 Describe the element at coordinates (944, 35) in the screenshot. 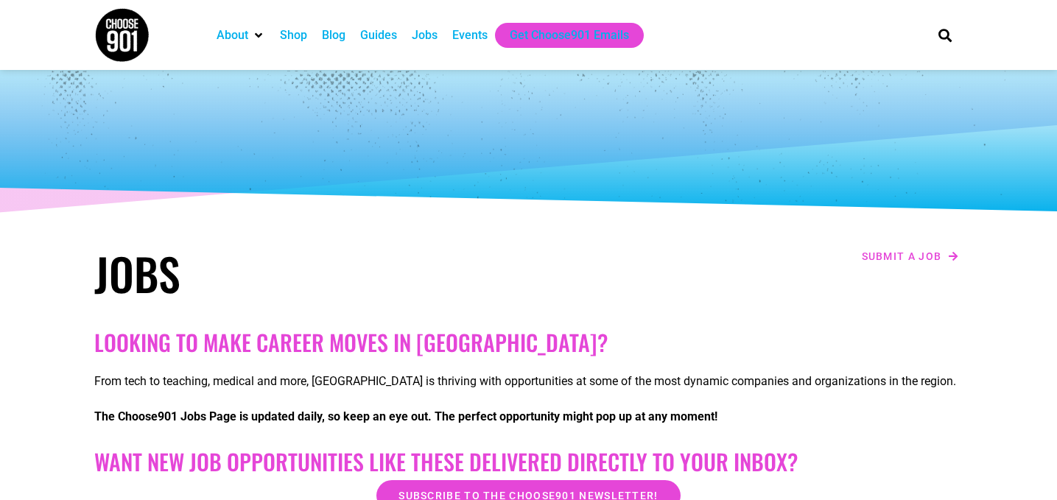

I see `div: Search` at that location.